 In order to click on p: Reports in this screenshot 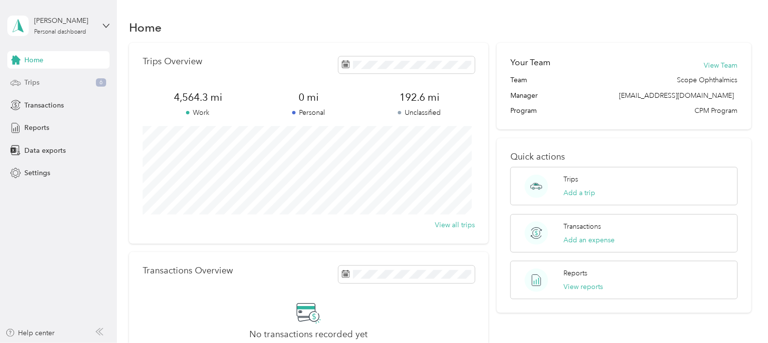, I will do `click(576, 273)`.